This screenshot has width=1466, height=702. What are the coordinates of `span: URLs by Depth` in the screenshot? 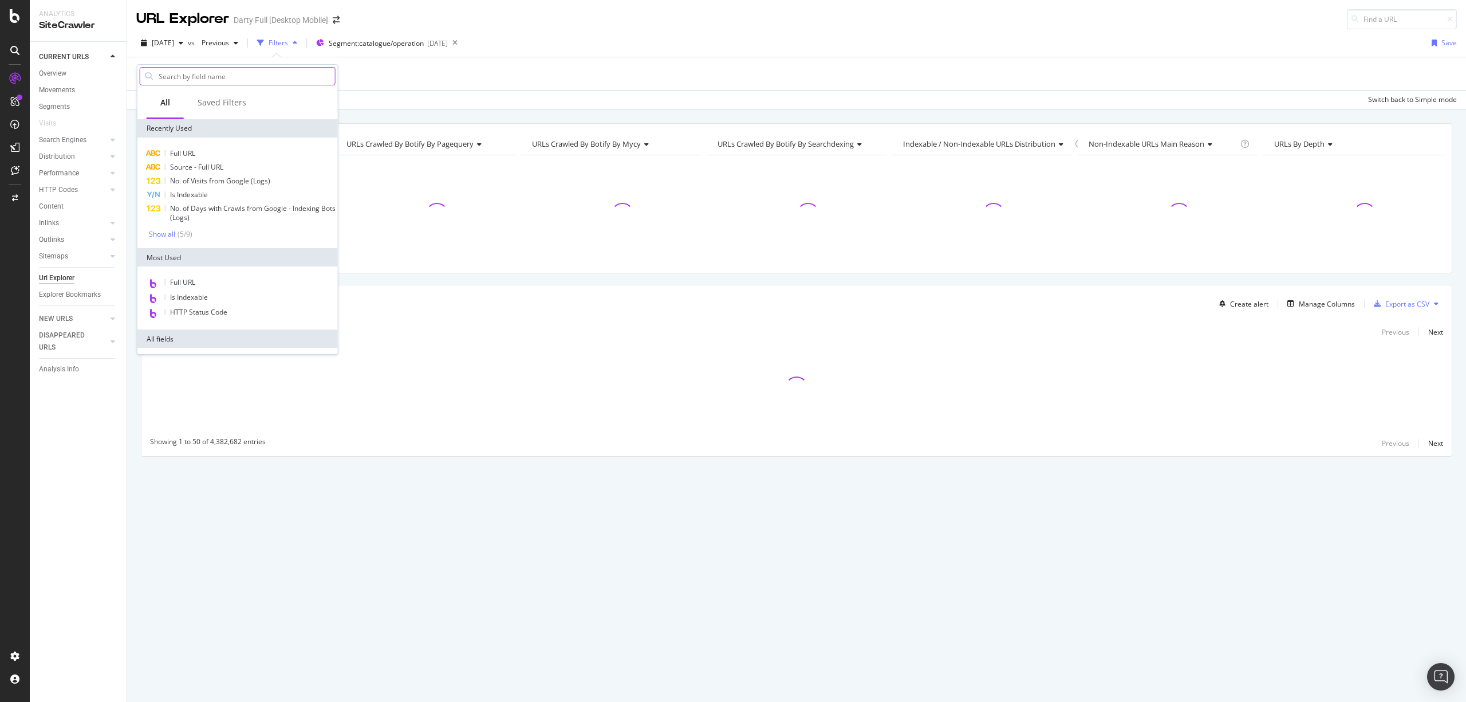 It's located at (1300, 144).